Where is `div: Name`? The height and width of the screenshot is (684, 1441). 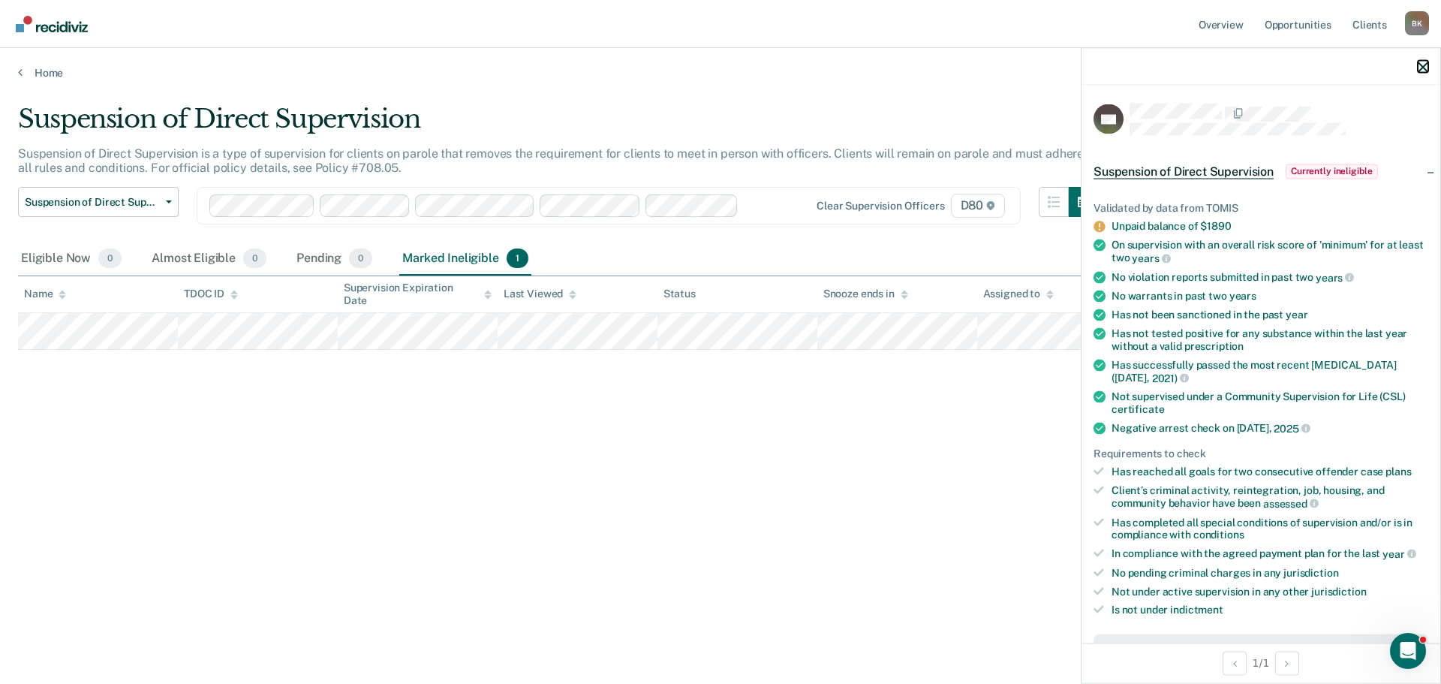 div: Name is located at coordinates (45, 293).